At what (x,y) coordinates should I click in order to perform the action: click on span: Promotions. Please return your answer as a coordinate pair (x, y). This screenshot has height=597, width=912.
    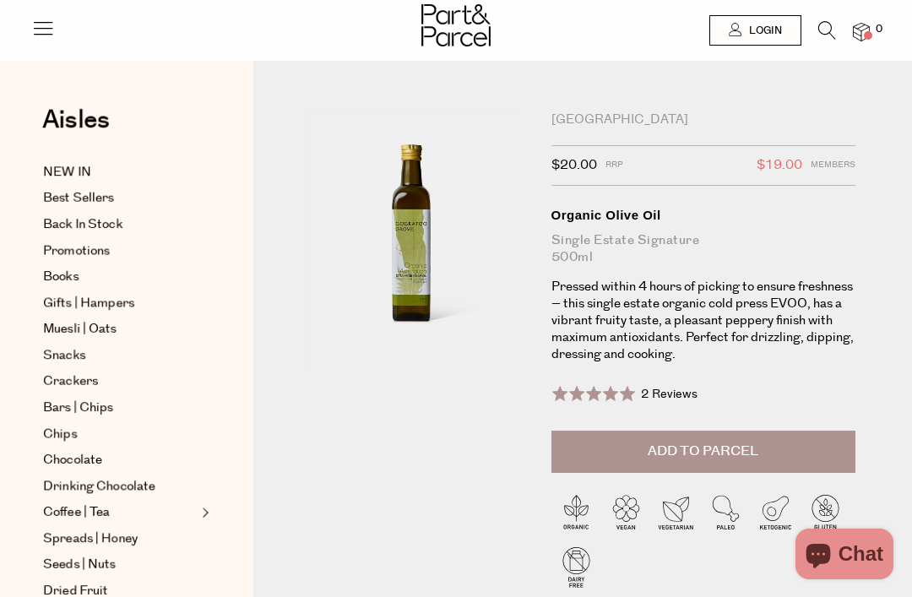
    Looking at the image, I should click on (76, 251).